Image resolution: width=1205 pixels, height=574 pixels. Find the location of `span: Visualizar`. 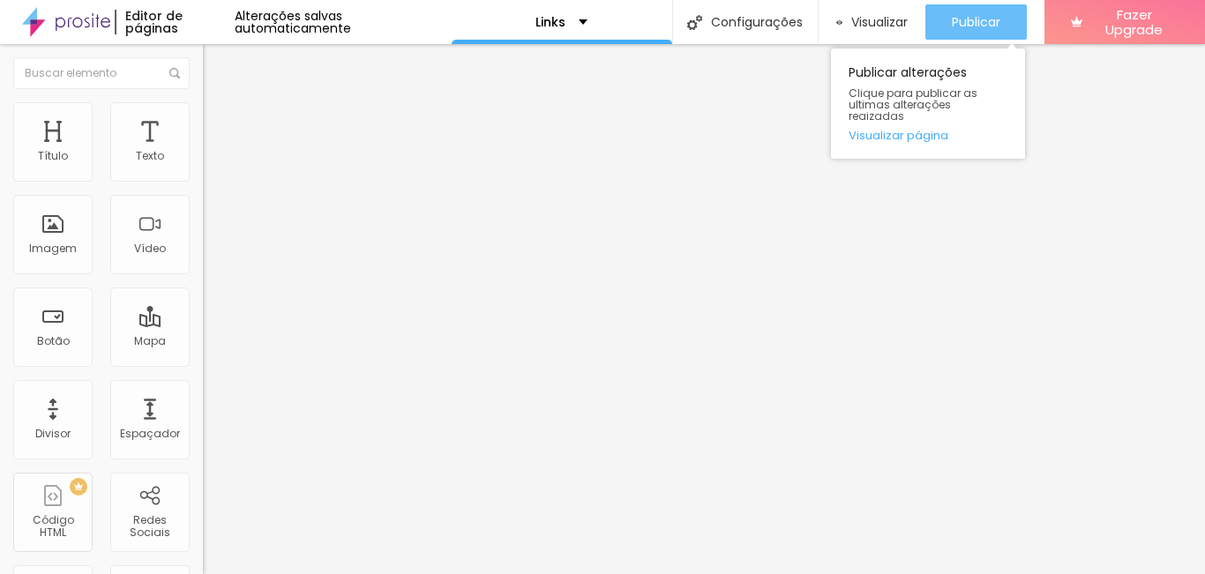

span: Visualizar is located at coordinates (880, 22).